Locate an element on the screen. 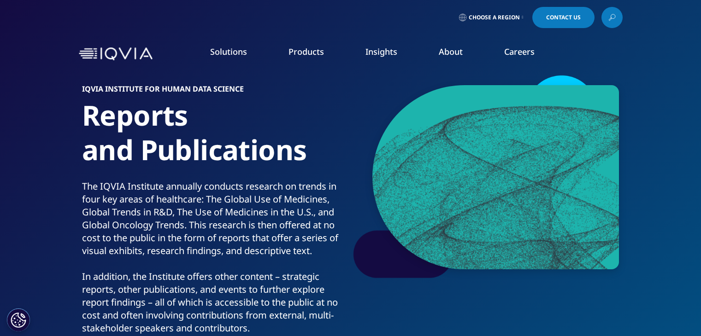 This screenshot has width=701, height=336. span: Choose a Region is located at coordinates (494, 18).